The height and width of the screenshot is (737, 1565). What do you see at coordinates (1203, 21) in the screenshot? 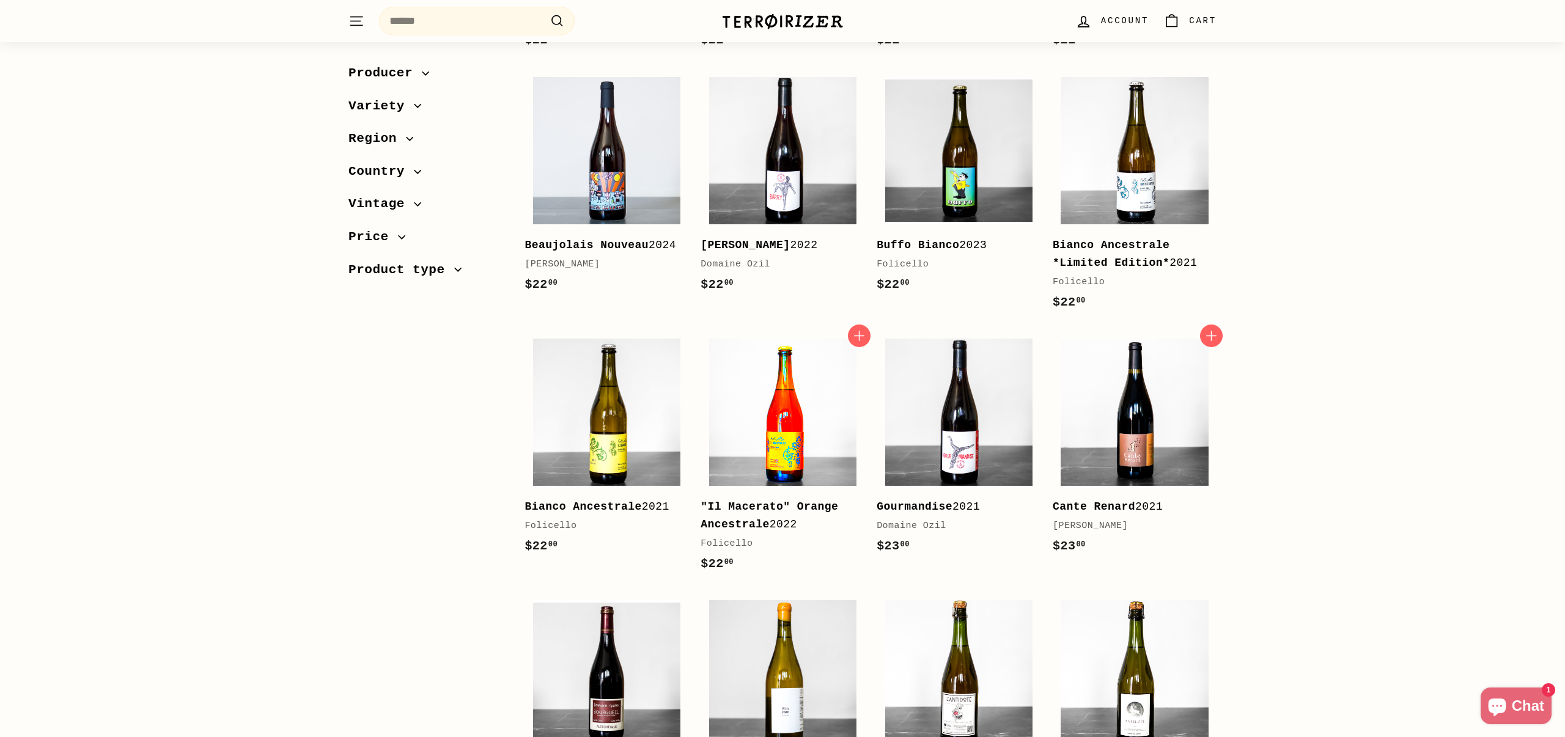
I see `span: Cart` at bounding box center [1203, 21].